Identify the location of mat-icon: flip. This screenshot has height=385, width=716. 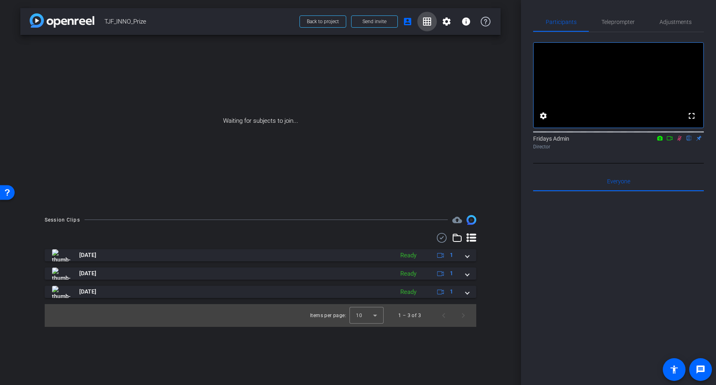
(689, 138).